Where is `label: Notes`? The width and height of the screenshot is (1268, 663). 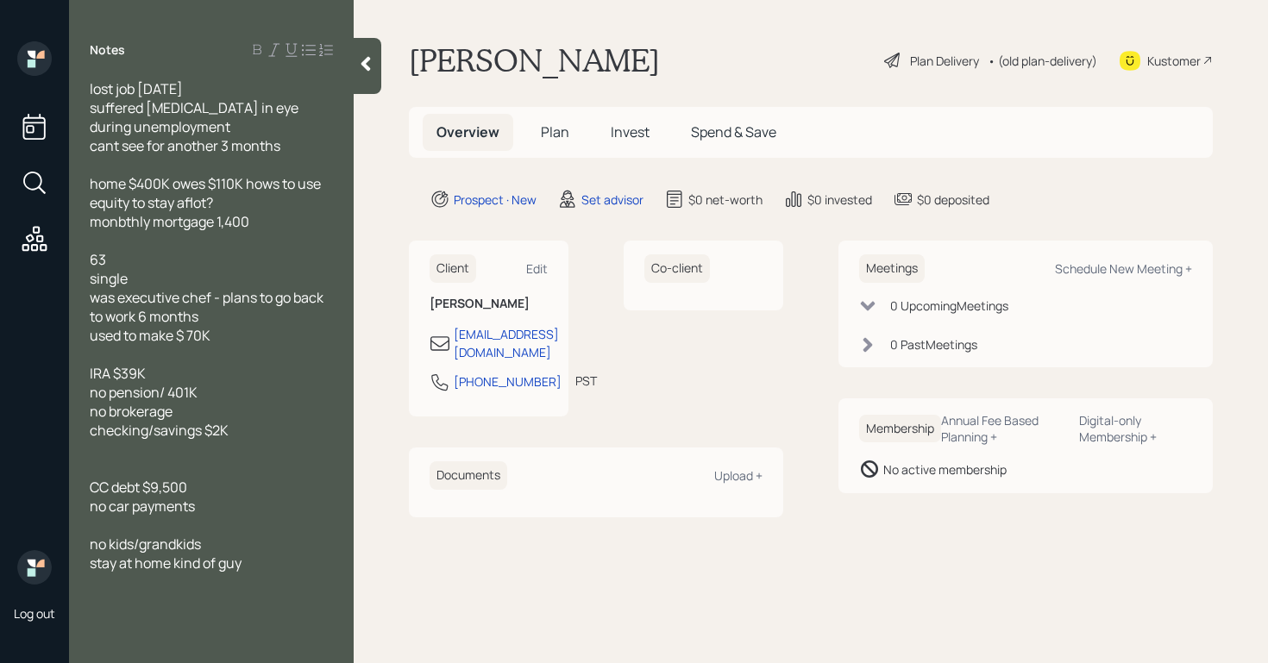
label: Notes is located at coordinates (107, 50).